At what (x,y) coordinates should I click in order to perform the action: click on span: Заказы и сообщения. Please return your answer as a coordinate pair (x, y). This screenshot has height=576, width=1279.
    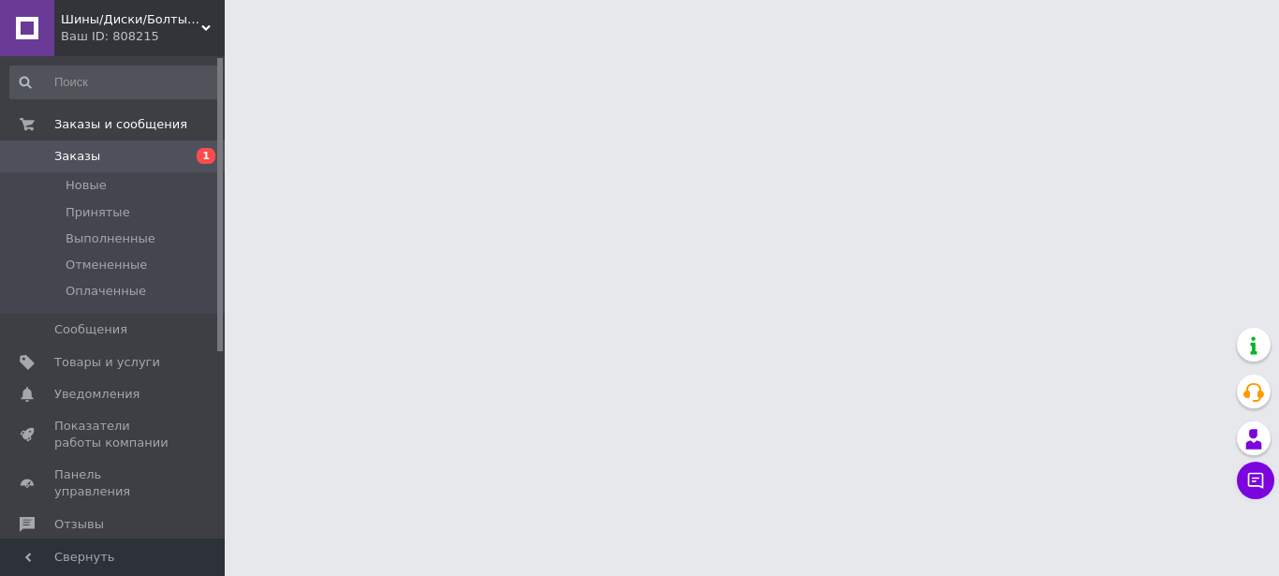
    Looking at the image, I should click on (121, 125).